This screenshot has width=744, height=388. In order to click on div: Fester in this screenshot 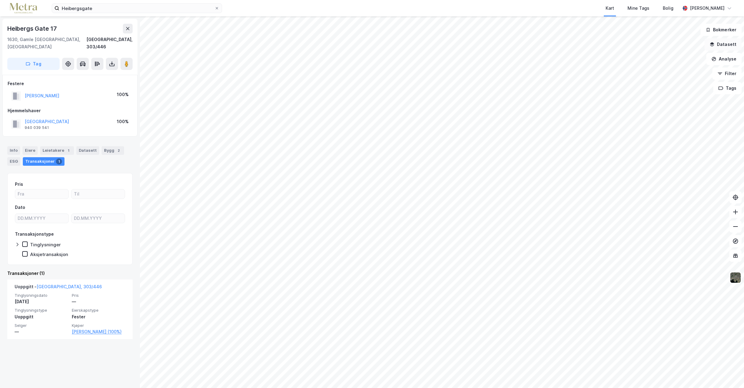, I will do `click(99, 317)`.